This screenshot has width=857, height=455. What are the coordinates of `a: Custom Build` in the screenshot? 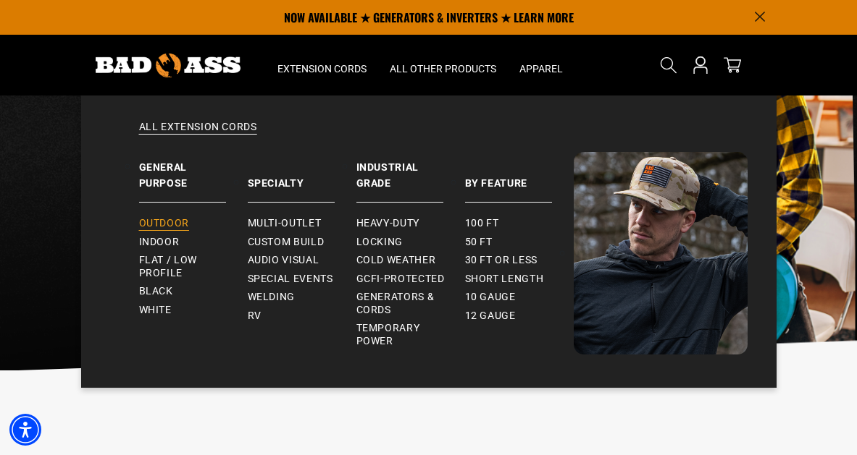 It's located at (302, 243).